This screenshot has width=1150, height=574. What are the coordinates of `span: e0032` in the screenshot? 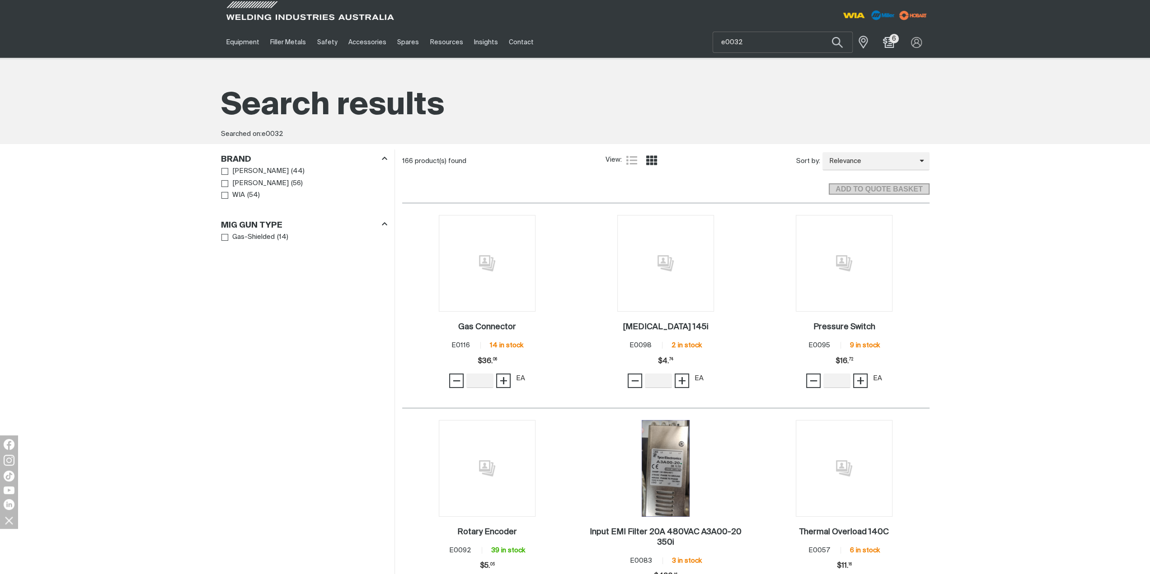 It's located at (272, 134).